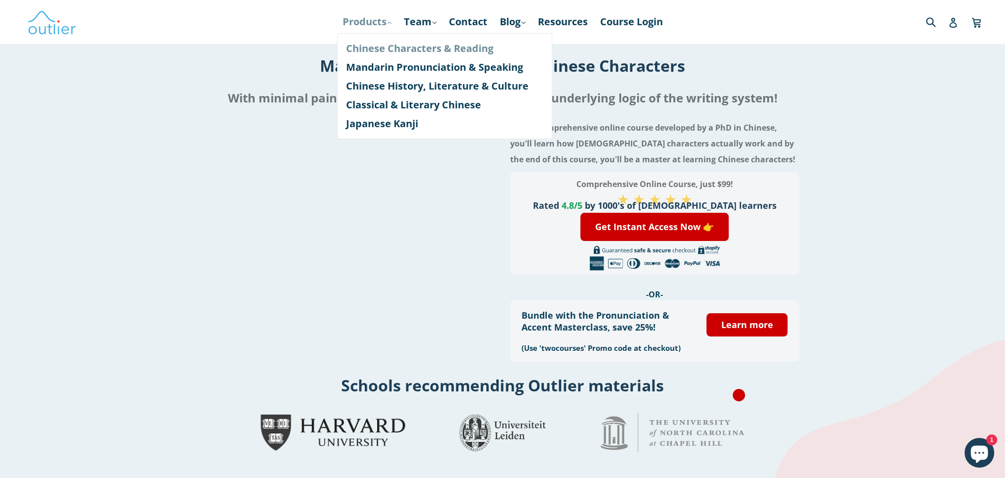  Describe the element at coordinates (980, 453) in the screenshot. I see `inbox-online-store-chat: Shopify online store chat` at that location.